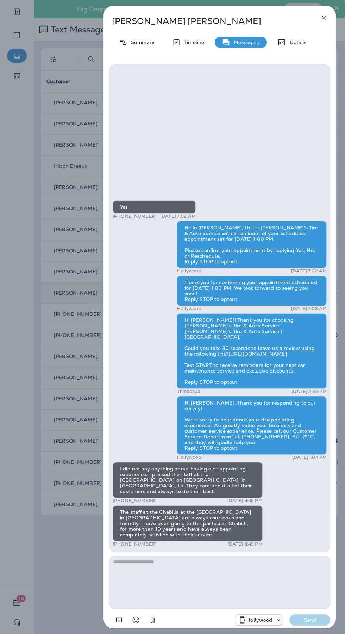  Describe the element at coordinates (188, 480) in the screenshot. I see `div: I did not say anything about having a disappointing experience. I praised the staff at the [GEOGR...` at that location.